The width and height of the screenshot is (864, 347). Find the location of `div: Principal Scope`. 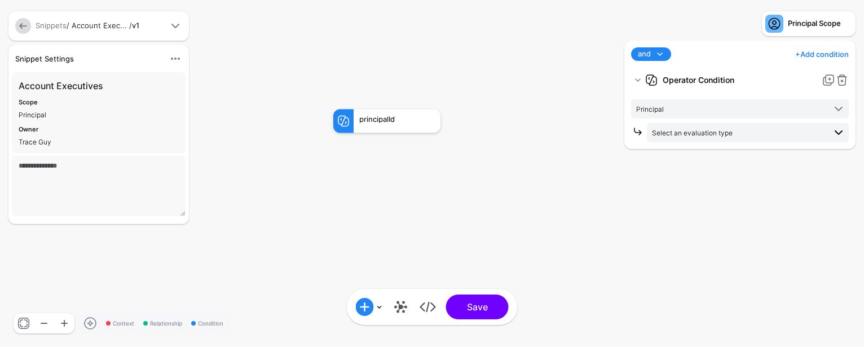

div: Principal Scope is located at coordinates (814, 24).